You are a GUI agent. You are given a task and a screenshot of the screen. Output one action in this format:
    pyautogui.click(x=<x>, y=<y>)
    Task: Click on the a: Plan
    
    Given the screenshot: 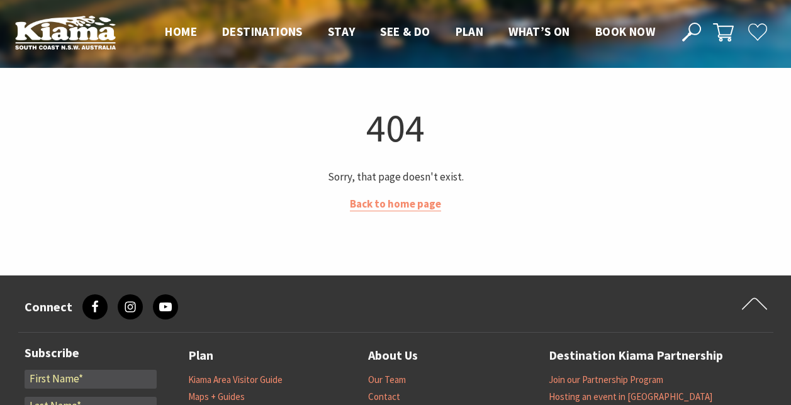 What is the action you would take?
    pyautogui.click(x=201, y=355)
    